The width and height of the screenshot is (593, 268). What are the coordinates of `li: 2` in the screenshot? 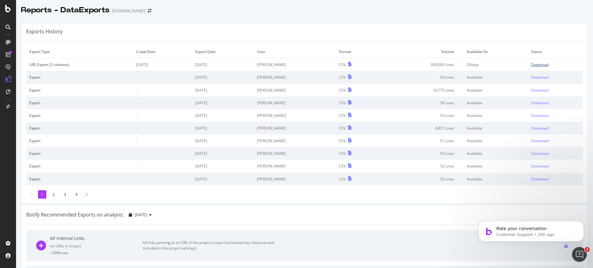 It's located at (53, 194).